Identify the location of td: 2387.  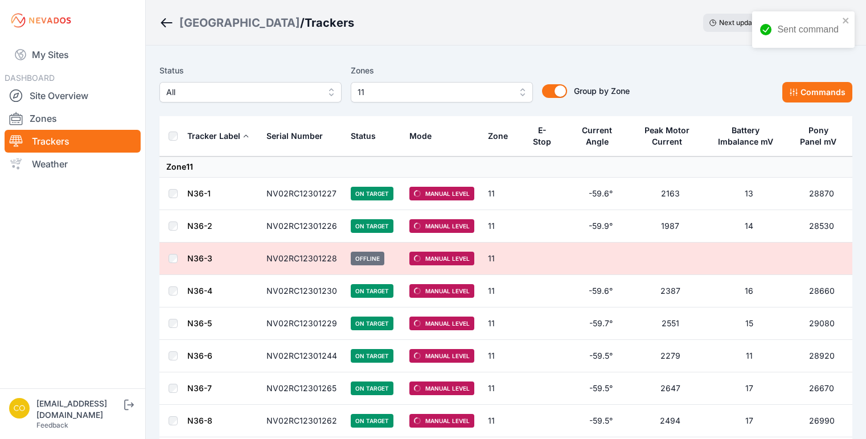
(670, 291).